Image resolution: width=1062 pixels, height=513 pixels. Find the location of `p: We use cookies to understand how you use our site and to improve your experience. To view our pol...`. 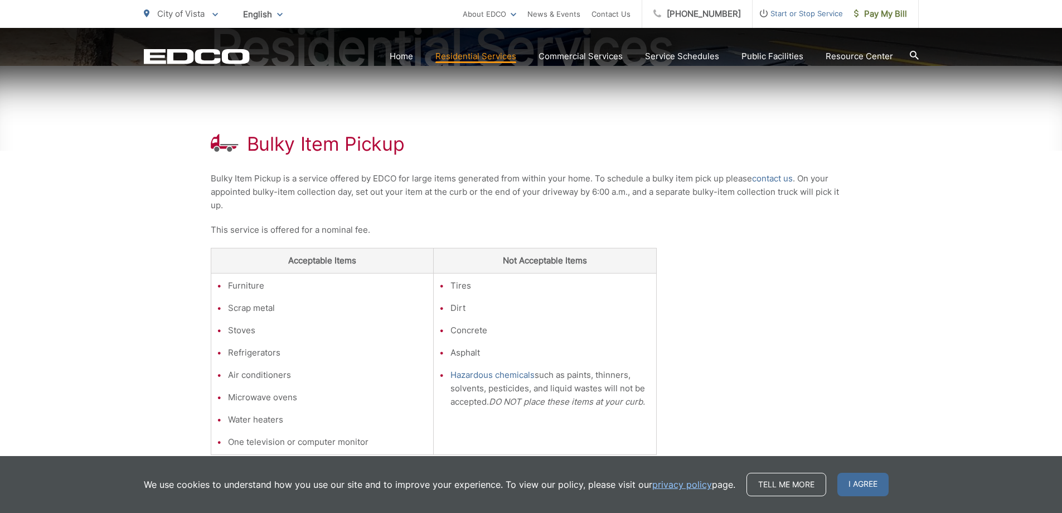

p: We use cookies to understand how you use our site and to improve your experience. To view our pol... is located at coordinates (439, 484).